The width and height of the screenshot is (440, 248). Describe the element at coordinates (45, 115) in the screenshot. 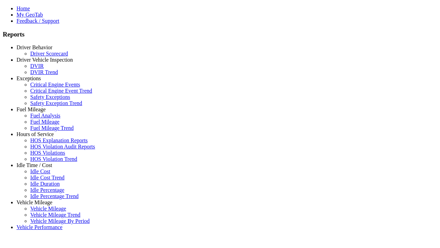

I see `a: Fuel Analysis` at that location.